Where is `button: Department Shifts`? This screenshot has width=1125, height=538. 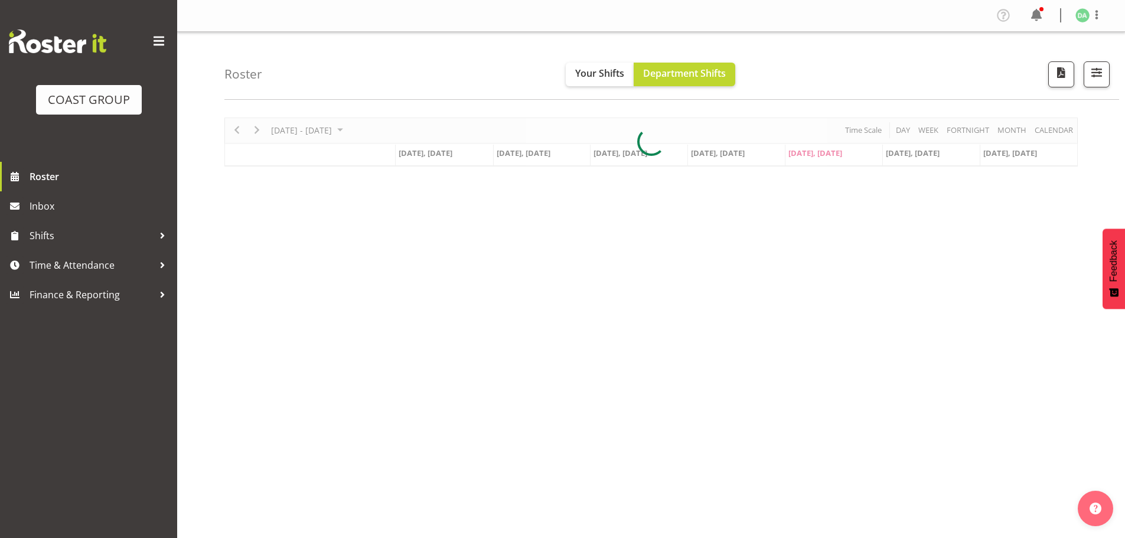 button: Department Shifts is located at coordinates (685, 74).